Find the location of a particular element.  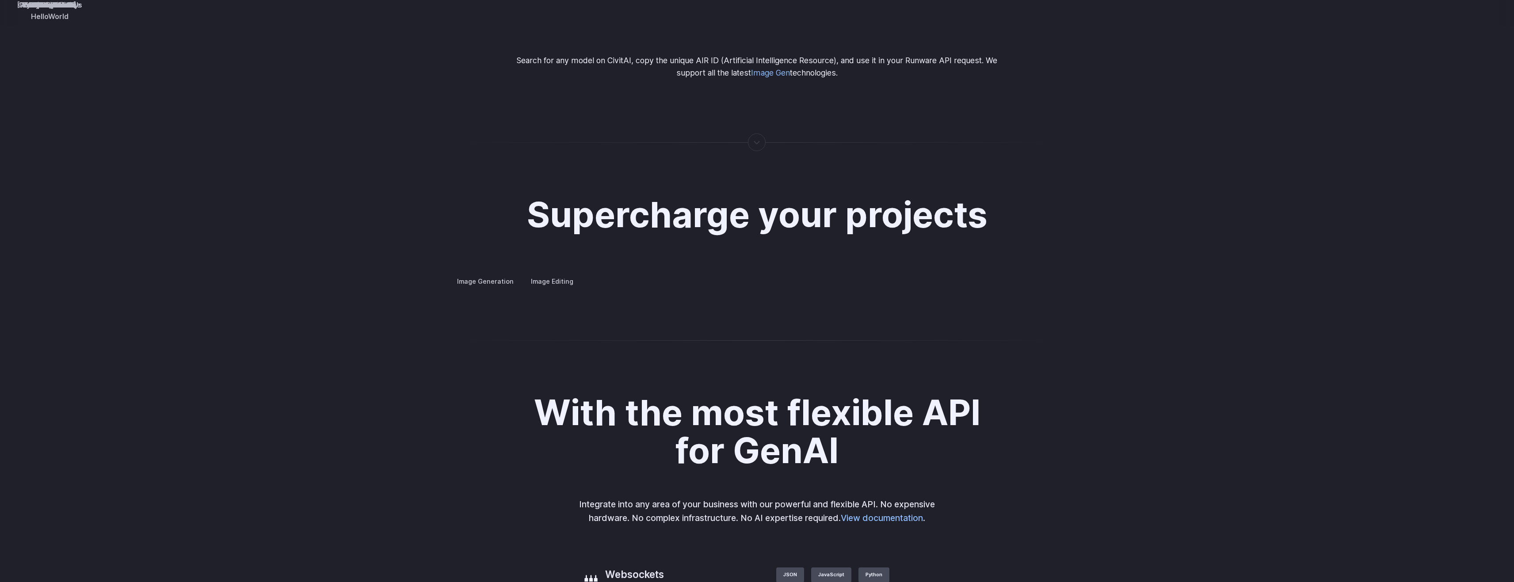

h2: Supercharge your projects is located at coordinates (757, 214).